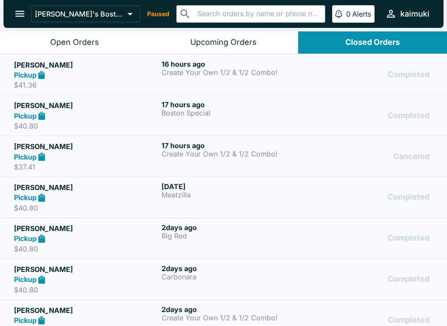 The width and height of the screenshot is (447, 326). I want to click on p: 0, so click(348, 14).